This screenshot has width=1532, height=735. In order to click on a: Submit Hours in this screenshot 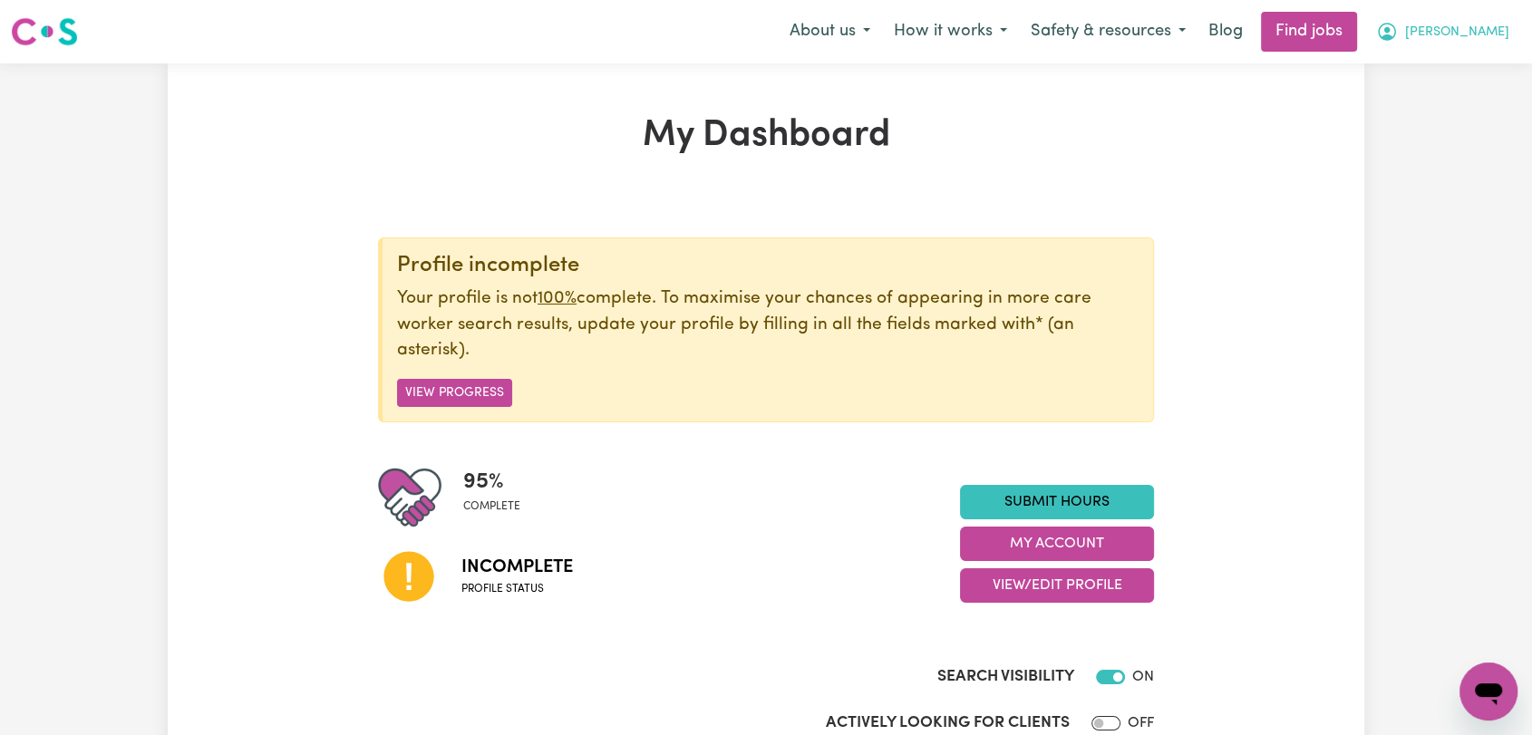, I will do `click(1057, 502)`.